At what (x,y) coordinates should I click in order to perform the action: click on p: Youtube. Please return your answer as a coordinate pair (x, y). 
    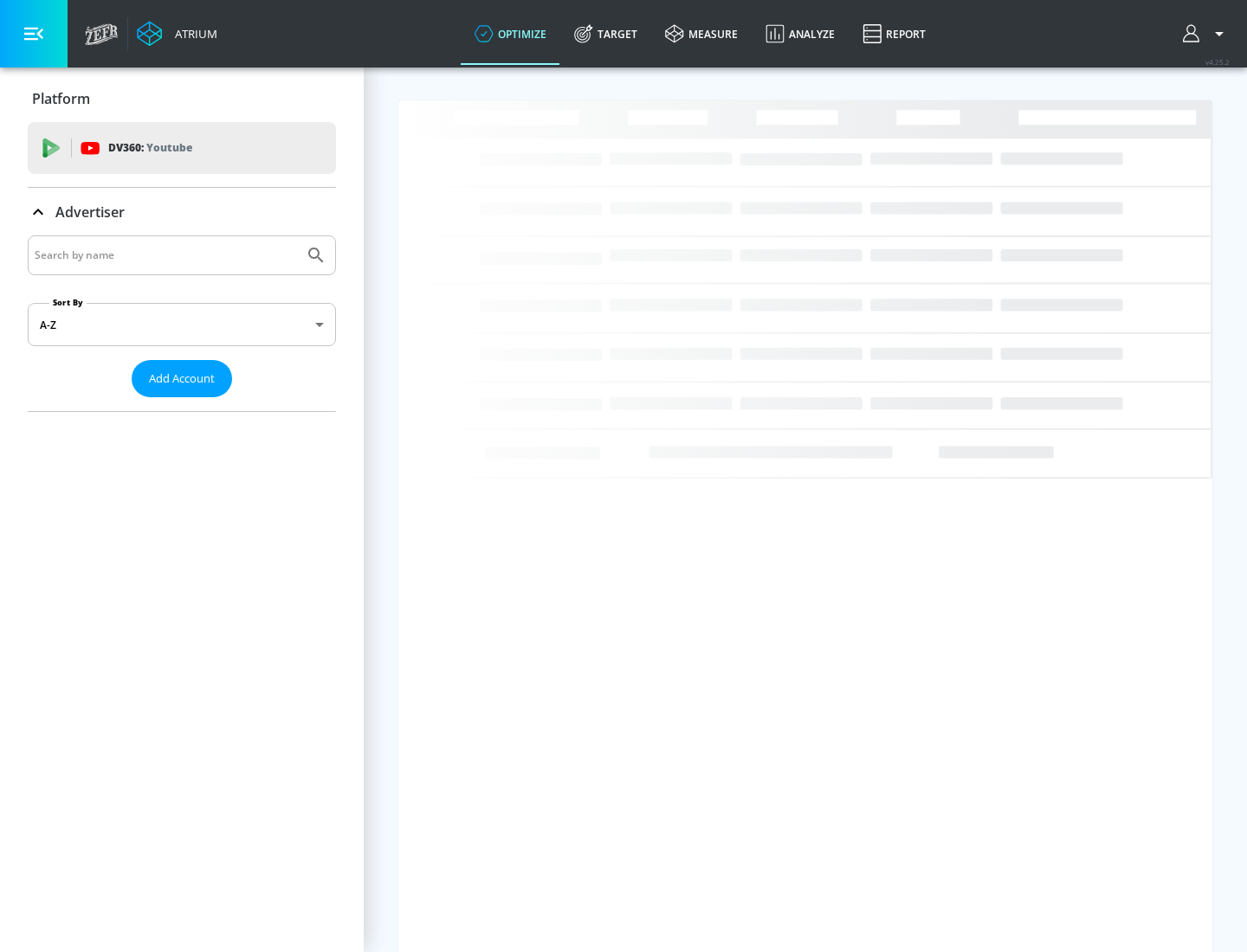
    Looking at the image, I should click on (169, 147).